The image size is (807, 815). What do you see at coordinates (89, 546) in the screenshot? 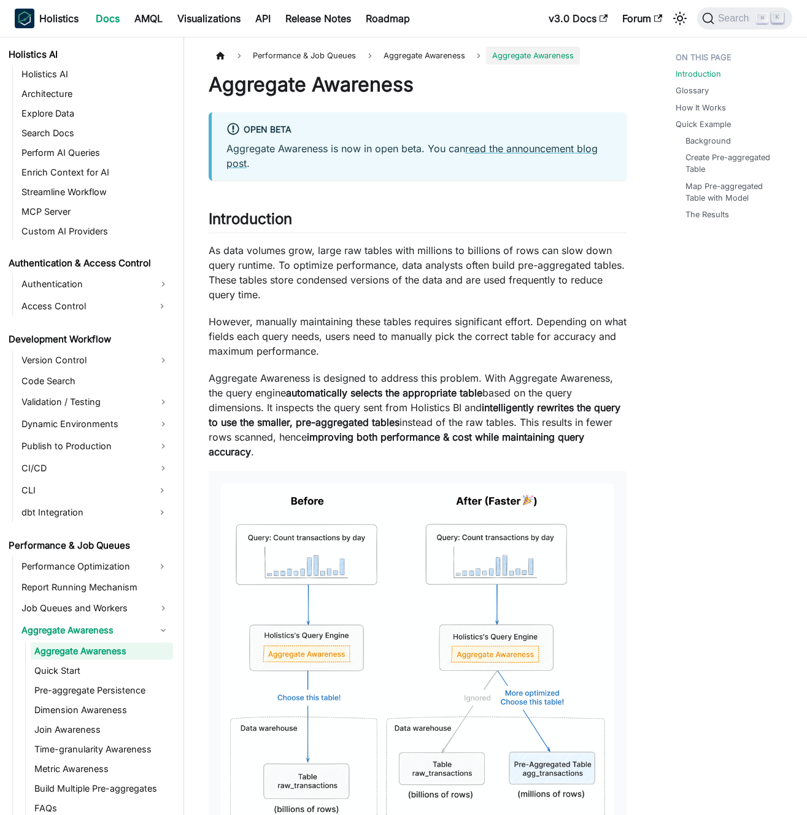
I see `a: Performance & Job Queues` at bounding box center [89, 546].